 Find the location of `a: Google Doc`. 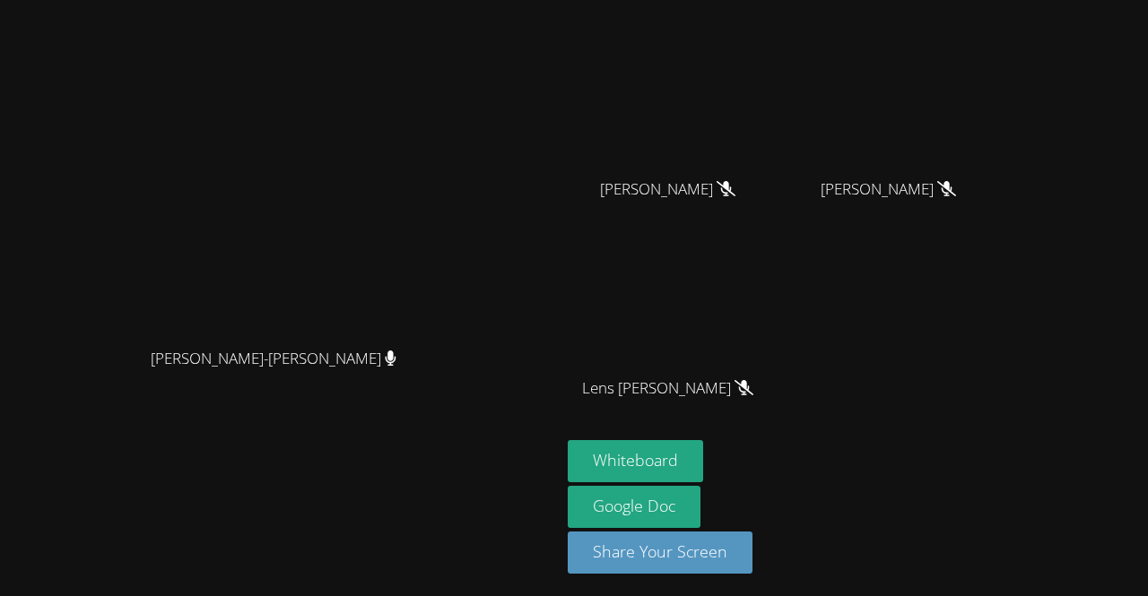

a: Google Doc is located at coordinates (634, 507).